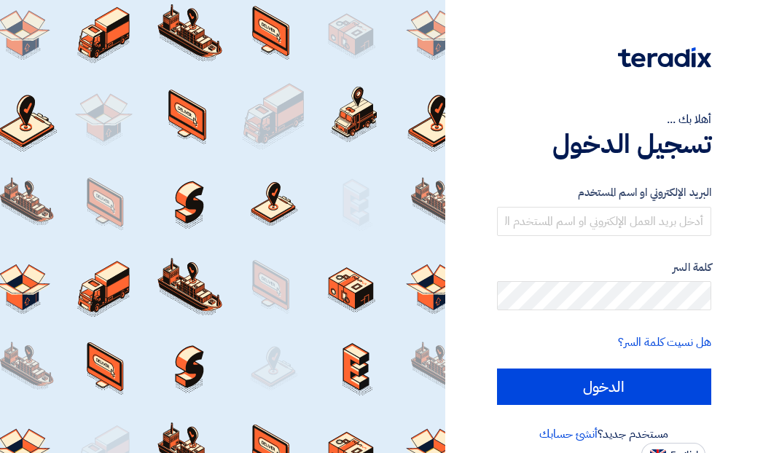 This screenshot has width=763, height=453. Describe the element at coordinates (664, 58) in the screenshot. I see `img: Teradix logo` at that location.